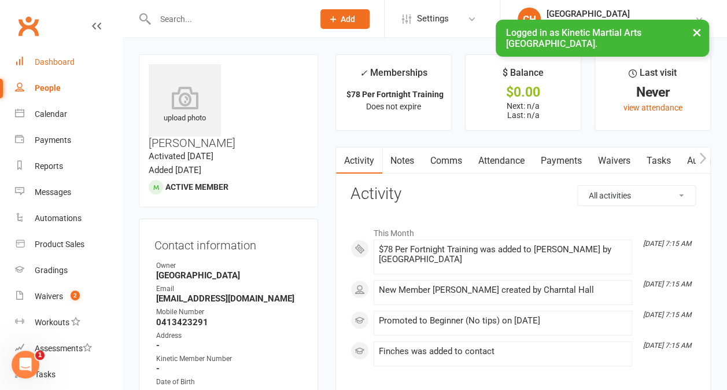 This screenshot has height=390, width=727. What do you see at coordinates (52, 322) in the screenshot?
I see `div: Workouts` at bounding box center [52, 322].